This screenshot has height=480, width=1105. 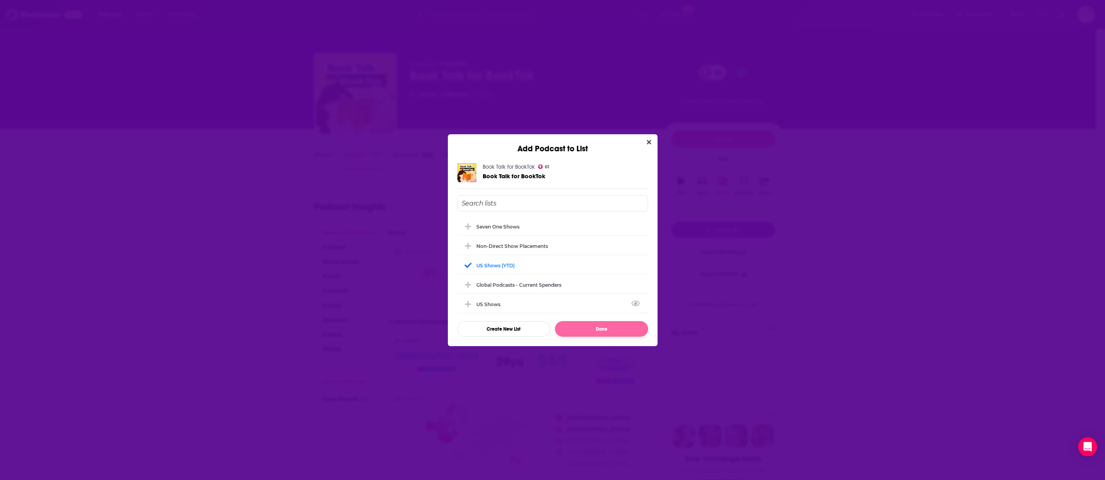 I want to click on span: Book Talk for BookTok, so click(x=514, y=176).